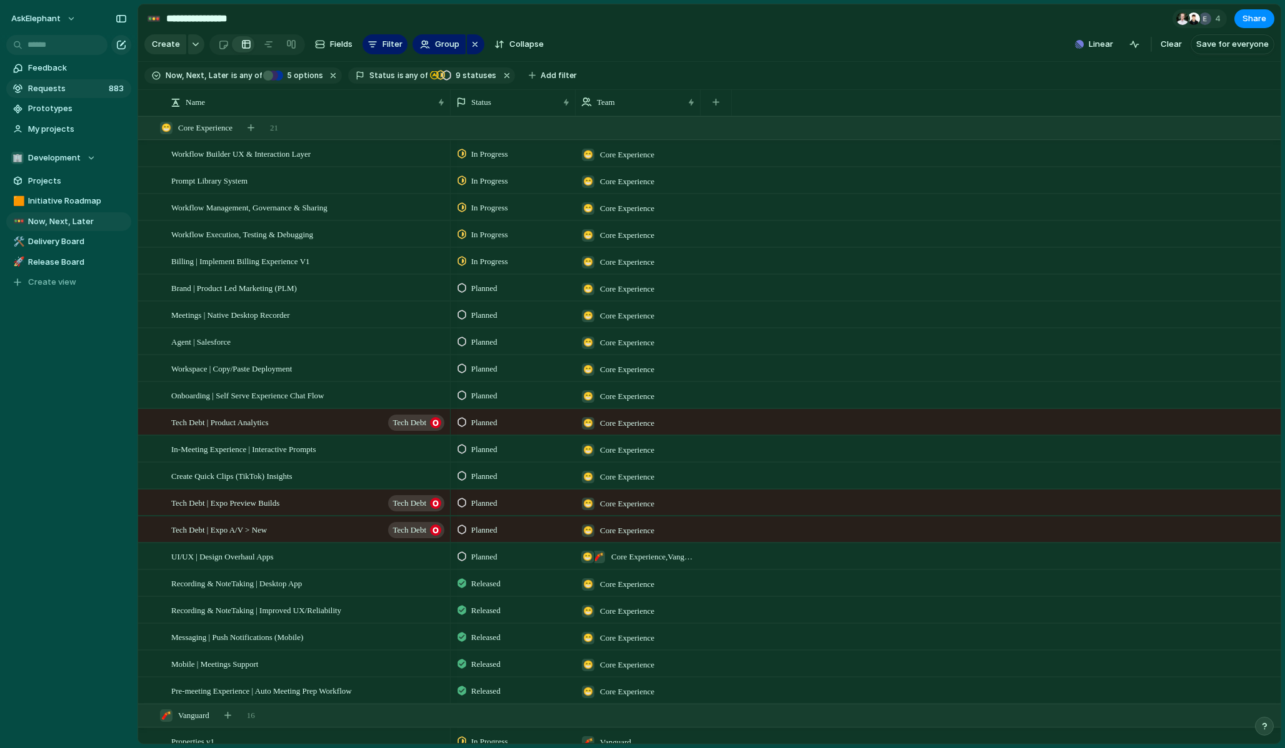 The width and height of the screenshot is (1285, 748). Describe the element at coordinates (241, 261) in the screenshot. I see `span: Billing | Implement Billing Experience V1` at that location.